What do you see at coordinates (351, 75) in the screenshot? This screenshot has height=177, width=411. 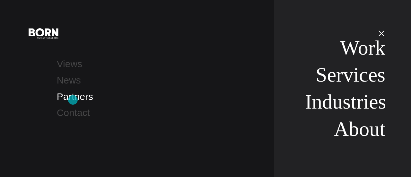 I see `a: Services` at bounding box center [351, 75].